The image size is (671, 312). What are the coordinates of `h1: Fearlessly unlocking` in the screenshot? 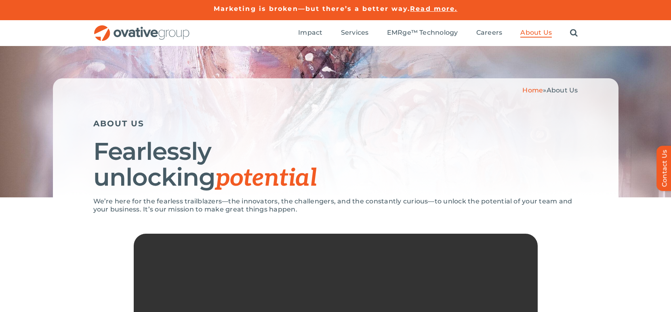 It's located at (336, 165).